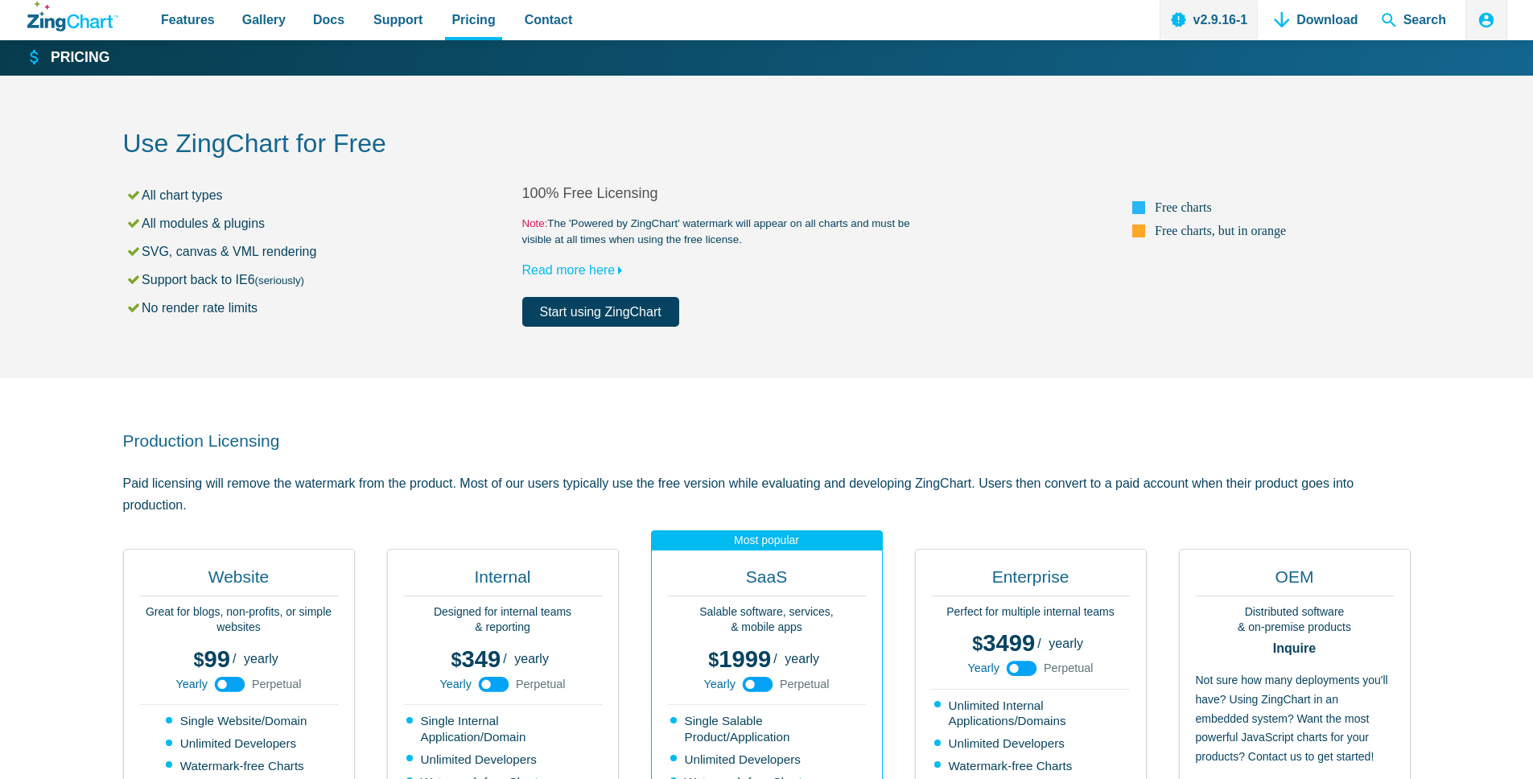 The width and height of the screenshot is (1533, 779). What do you see at coordinates (239, 620) in the screenshot?
I see `p: Great for blogs, non-profits, or simple websites` at bounding box center [239, 620].